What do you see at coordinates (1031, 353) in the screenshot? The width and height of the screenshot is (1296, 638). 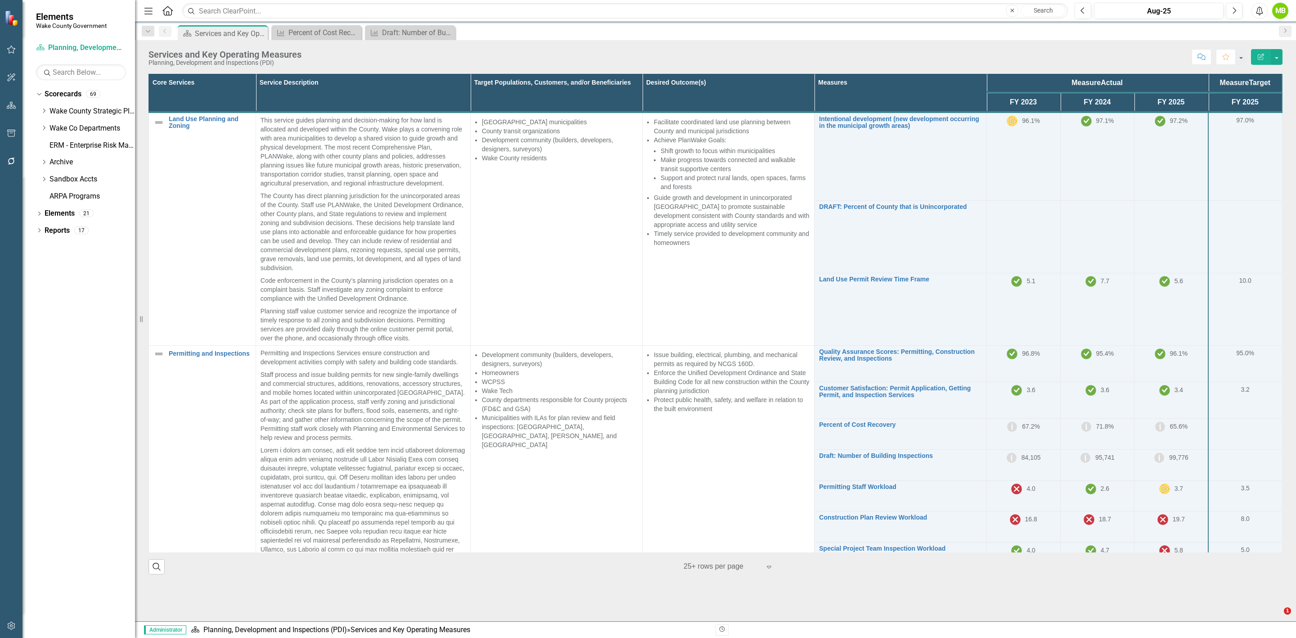 I see `span: 96.8%` at bounding box center [1031, 353].